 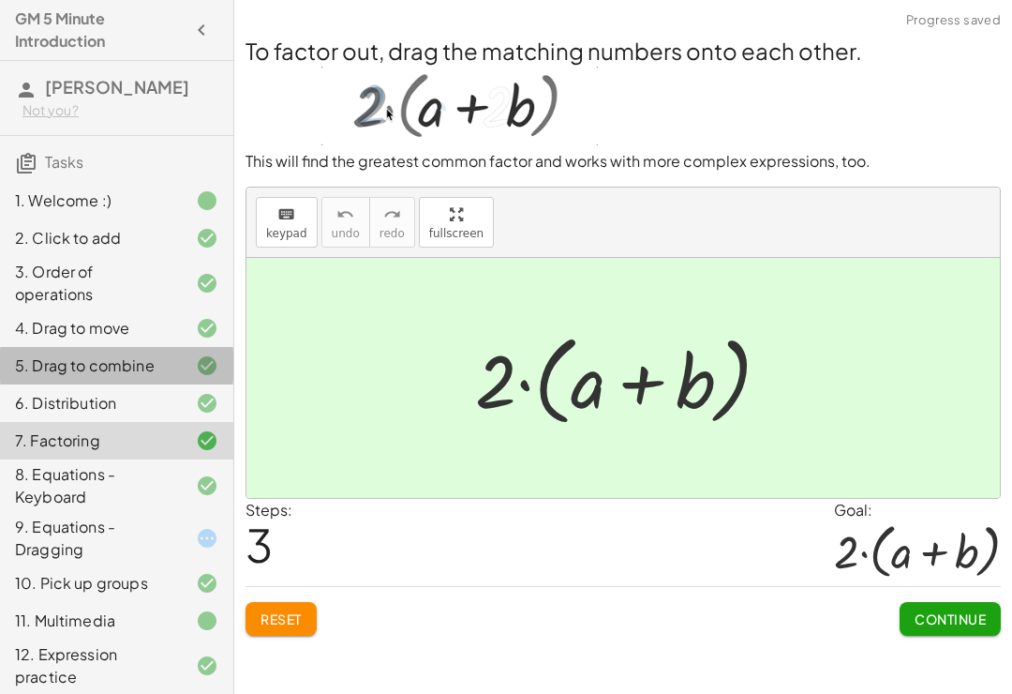 I want to click on button: Reset, so click(x=281, y=619).